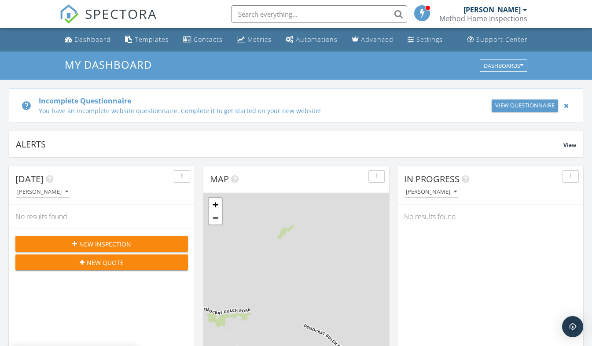 The image size is (592, 346). What do you see at coordinates (483, 18) in the screenshot?
I see `div: Method Home Inspections` at bounding box center [483, 18].